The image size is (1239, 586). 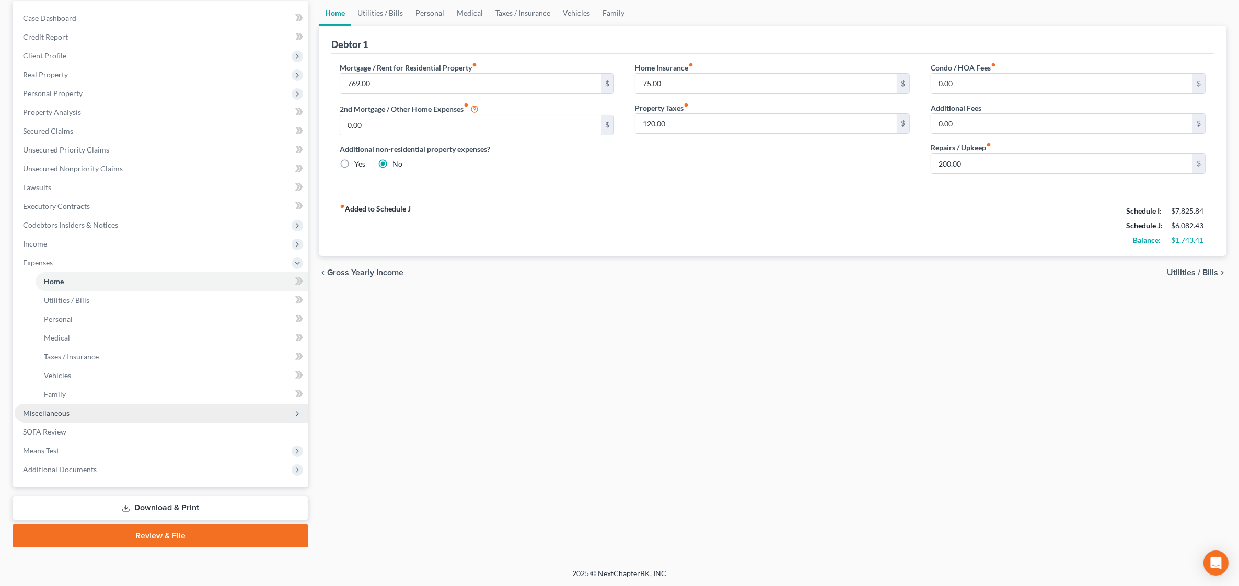 I want to click on span: Taxes / Insurance, so click(x=71, y=356).